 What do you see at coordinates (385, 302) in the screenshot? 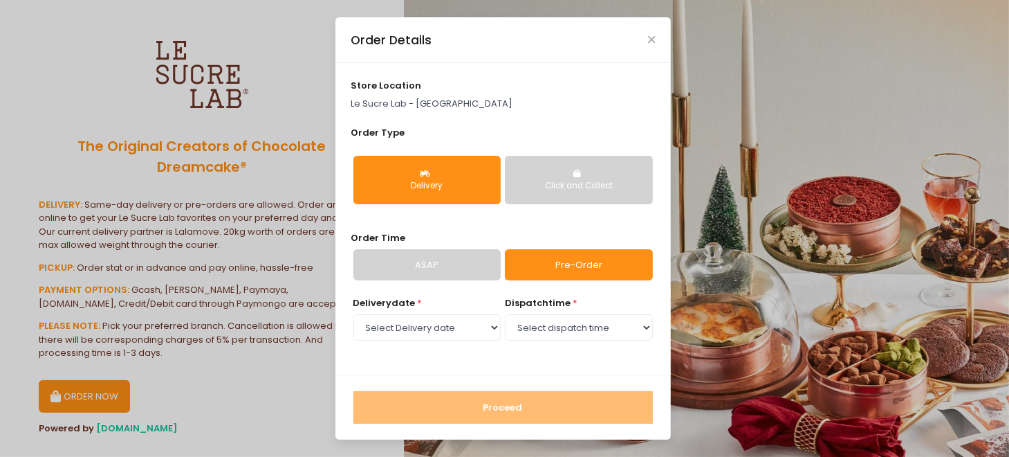
I see `span: Delivery date` at bounding box center [385, 302].